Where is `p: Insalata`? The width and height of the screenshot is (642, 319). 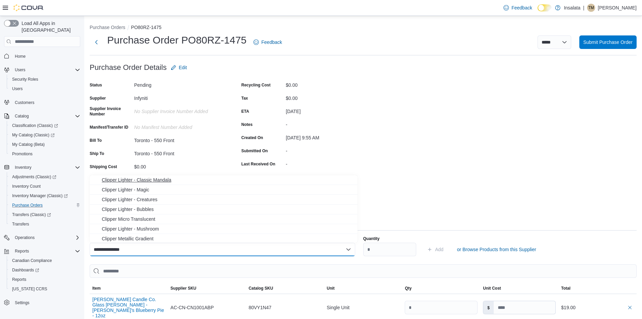
p: Insalata is located at coordinates (572, 8).